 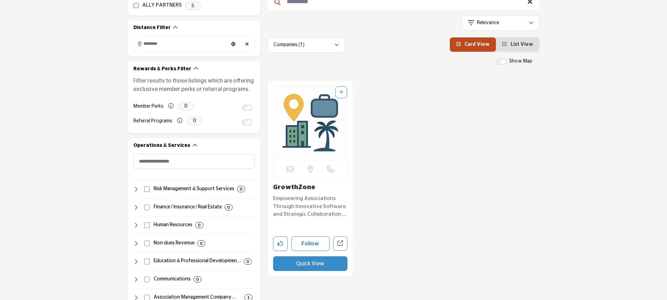 I want to click on h3: GrowthZone, so click(x=311, y=188).